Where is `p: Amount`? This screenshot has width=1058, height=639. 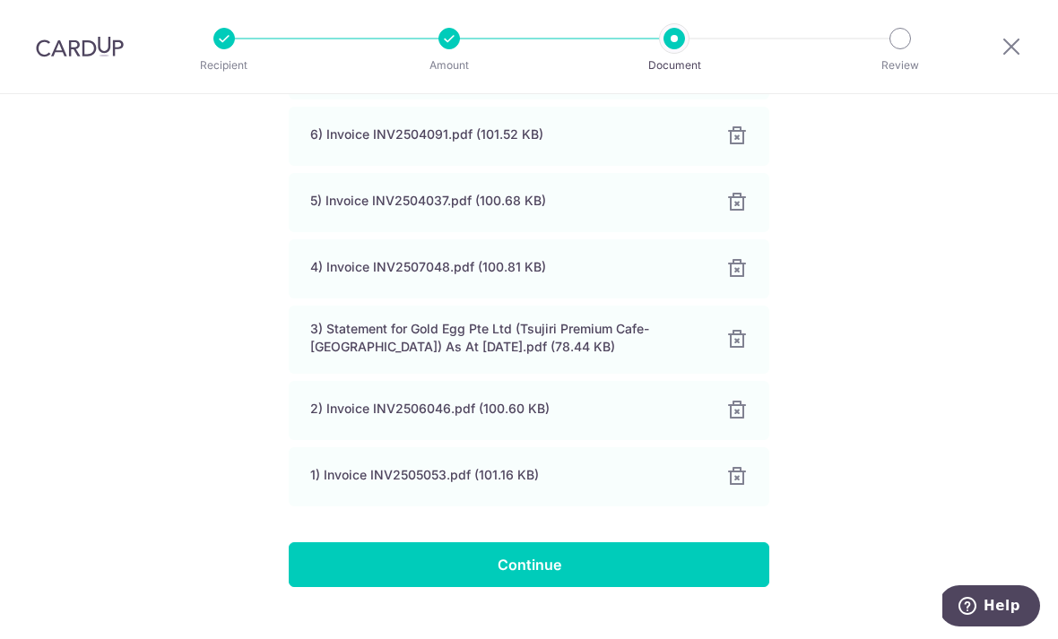 p: Amount is located at coordinates (449, 65).